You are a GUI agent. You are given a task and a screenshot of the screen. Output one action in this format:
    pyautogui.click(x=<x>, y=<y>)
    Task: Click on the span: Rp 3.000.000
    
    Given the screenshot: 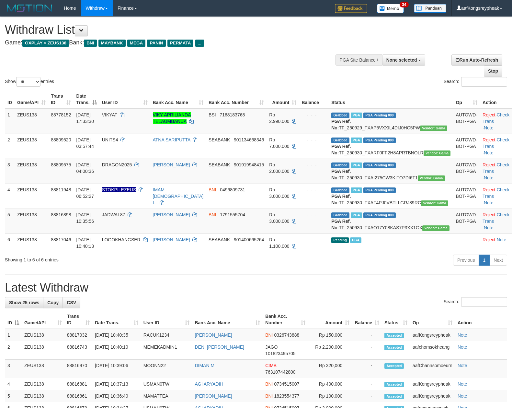 What is the action you would take?
    pyautogui.click(x=279, y=218)
    